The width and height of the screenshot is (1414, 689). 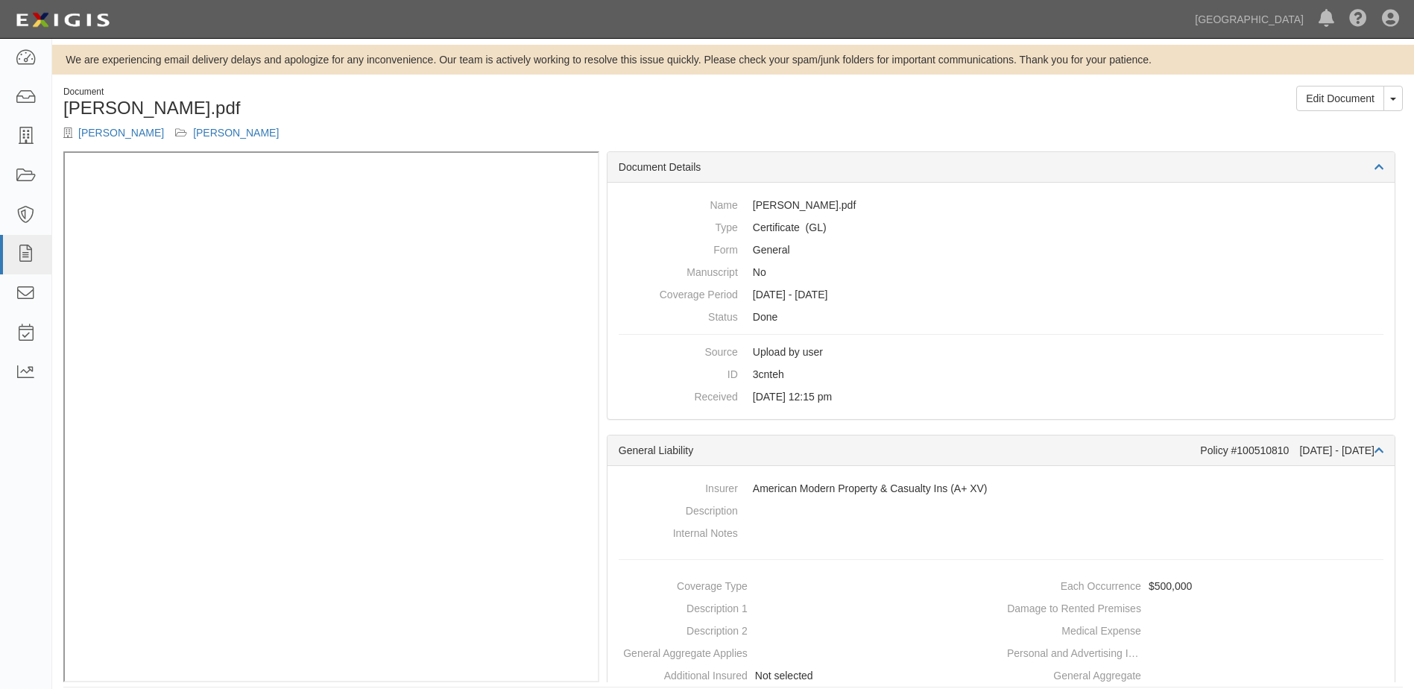 What do you see at coordinates (680, 628) in the screenshot?
I see `dt: Description 2` at bounding box center [680, 628].